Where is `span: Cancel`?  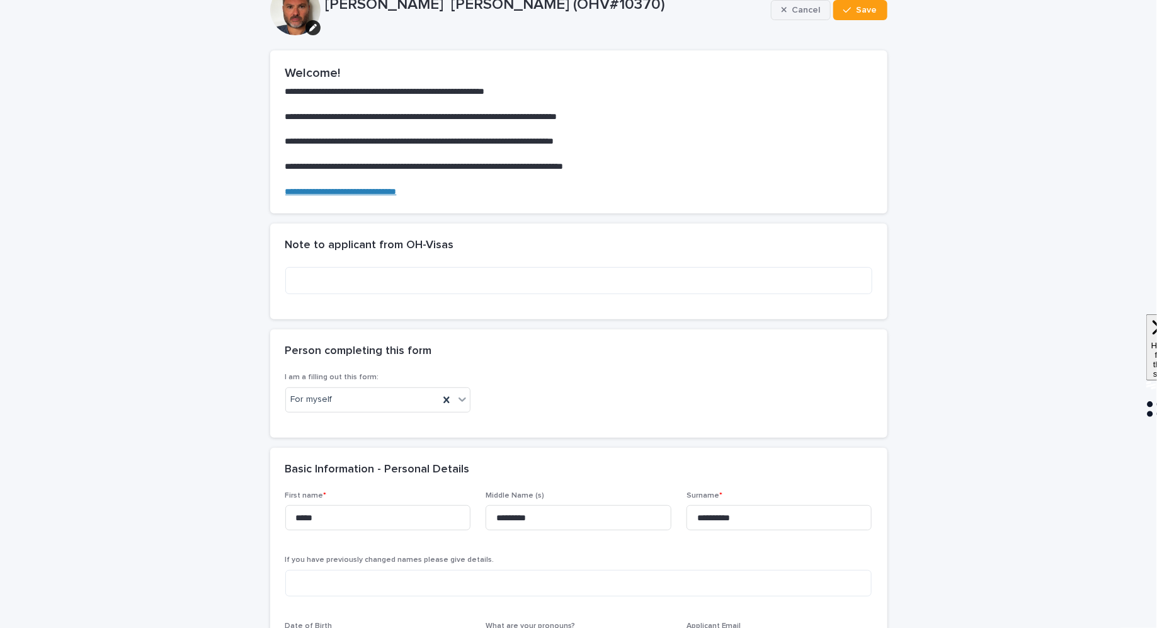 span: Cancel is located at coordinates (805, 10).